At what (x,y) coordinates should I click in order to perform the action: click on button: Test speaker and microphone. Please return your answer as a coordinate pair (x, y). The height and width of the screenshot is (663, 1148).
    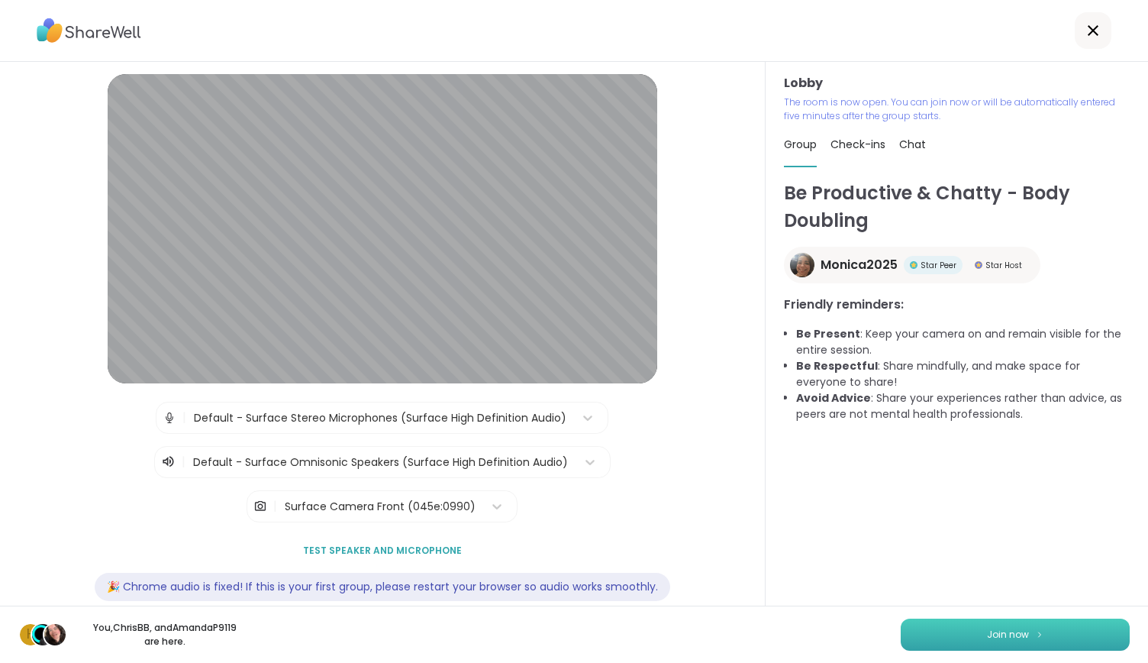
    Looking at the image, I should click on (382, 550).